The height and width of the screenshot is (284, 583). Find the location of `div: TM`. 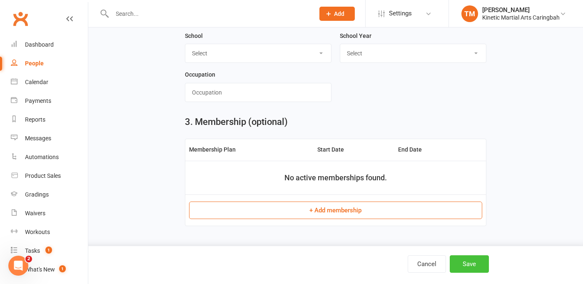

div: TM is located at coordinates (469, 14).